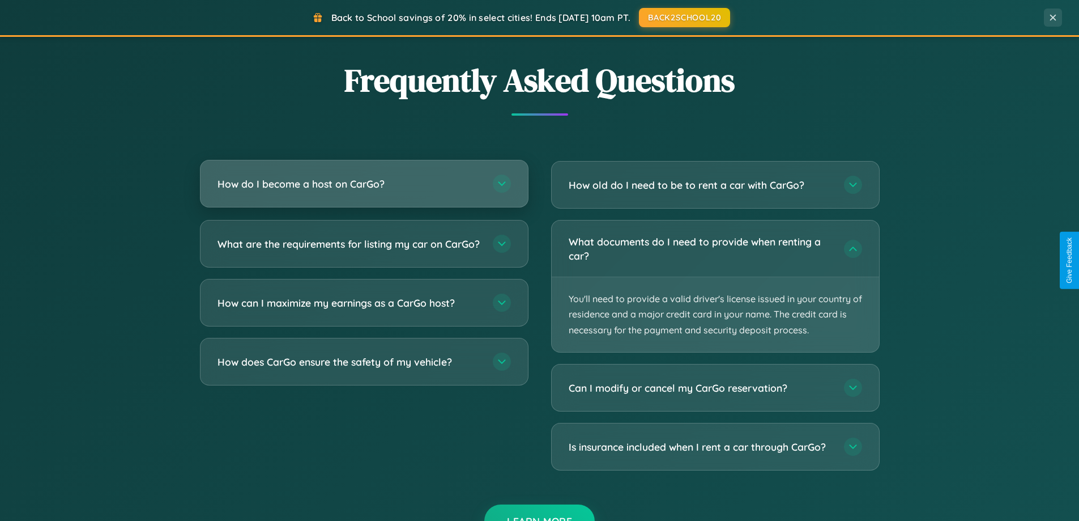 The height and width of the screenshot is (521, 1079). I want to click on h3: What are the requirements for listing my car on CarGo?, so click(350, 244).